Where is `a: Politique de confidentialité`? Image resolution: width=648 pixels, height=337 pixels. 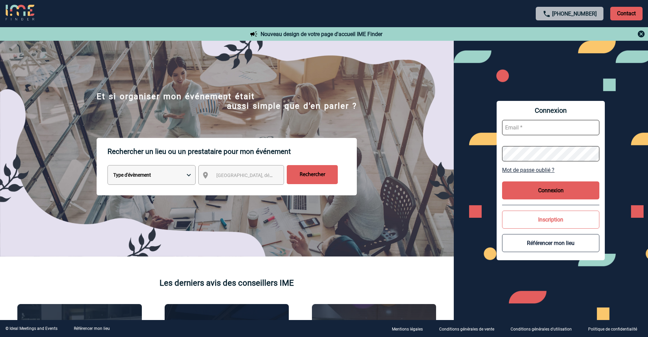
a: Politique de confidentialité is located at coordinates (615, 329).